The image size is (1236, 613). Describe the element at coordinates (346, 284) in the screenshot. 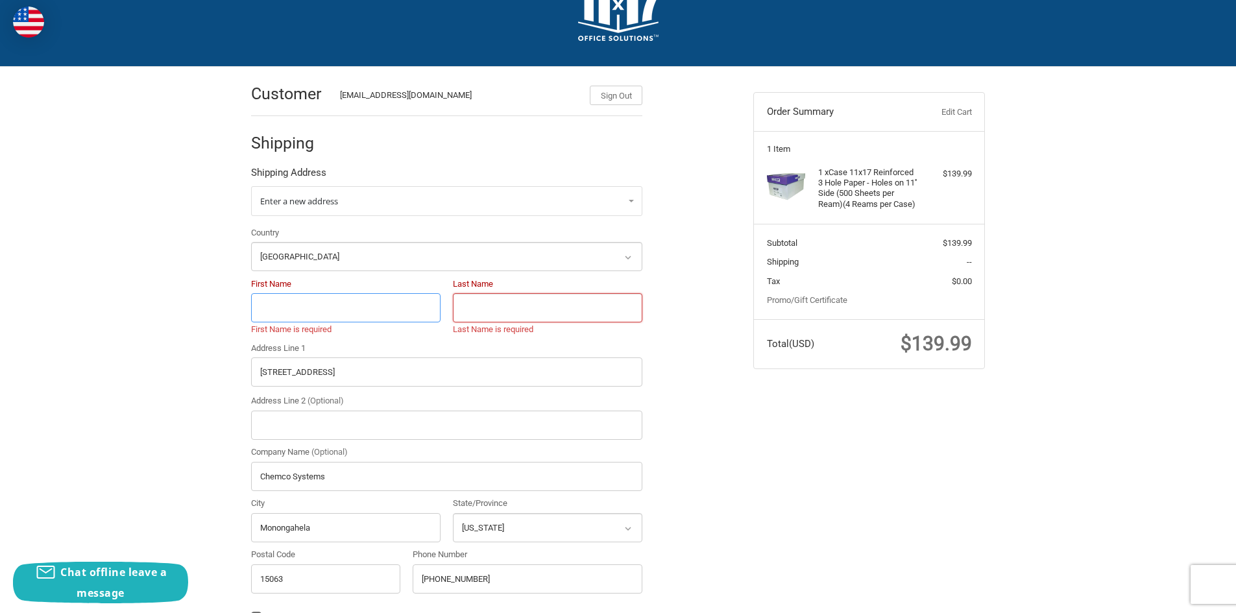

I see `label: First Name` at that location.